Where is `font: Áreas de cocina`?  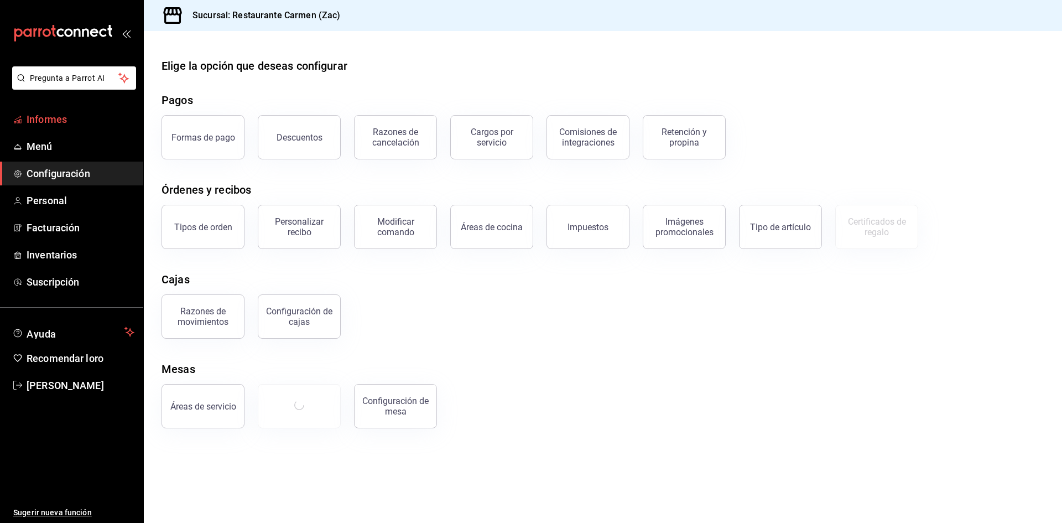 font: Áreas de cocina is located at coordinates (492, 227).